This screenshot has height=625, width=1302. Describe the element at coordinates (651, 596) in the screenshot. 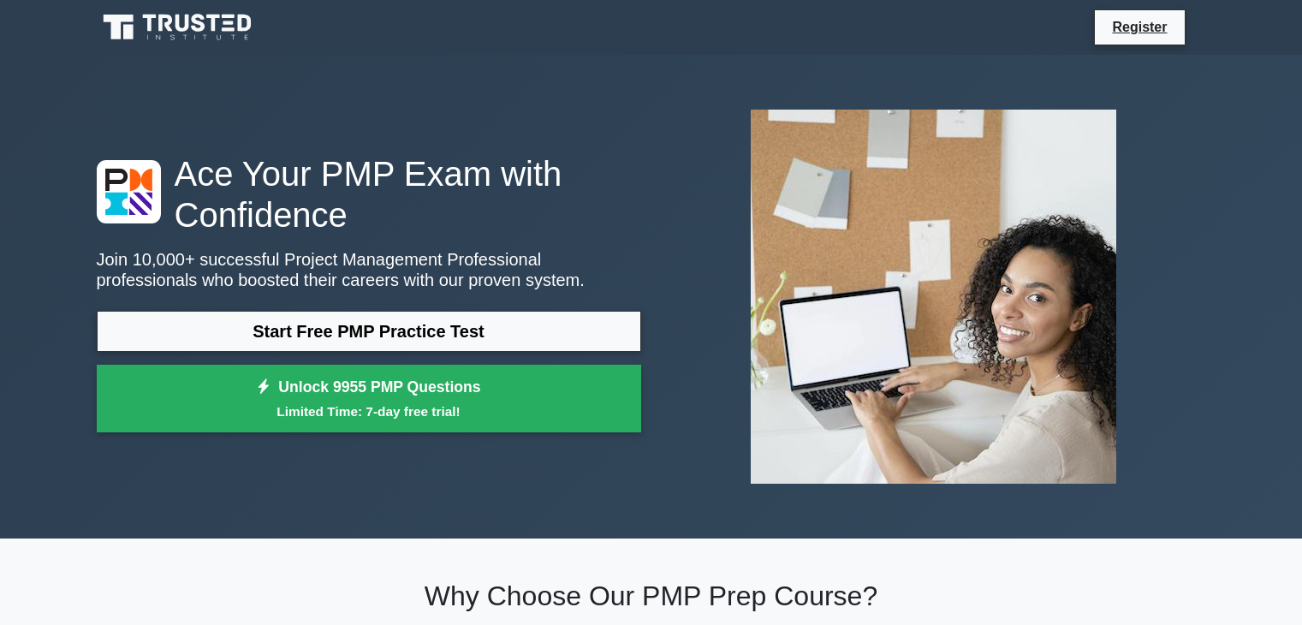

I see `h2: Why Choose Our PMP Prep Course?` at that location.